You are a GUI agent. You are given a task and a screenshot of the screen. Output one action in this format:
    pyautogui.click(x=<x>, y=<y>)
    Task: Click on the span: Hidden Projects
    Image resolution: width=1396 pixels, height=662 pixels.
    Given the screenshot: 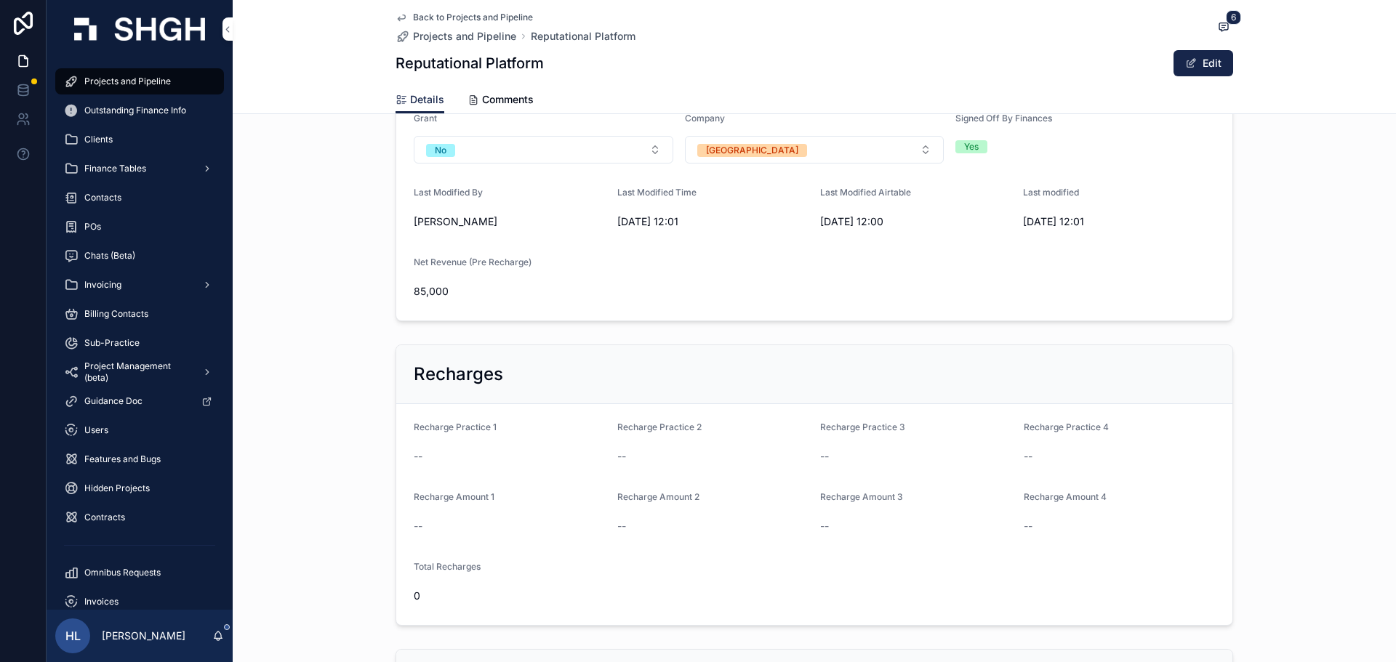 What is the action you would take?
    pyautogui.click(x=117, y=488)
    